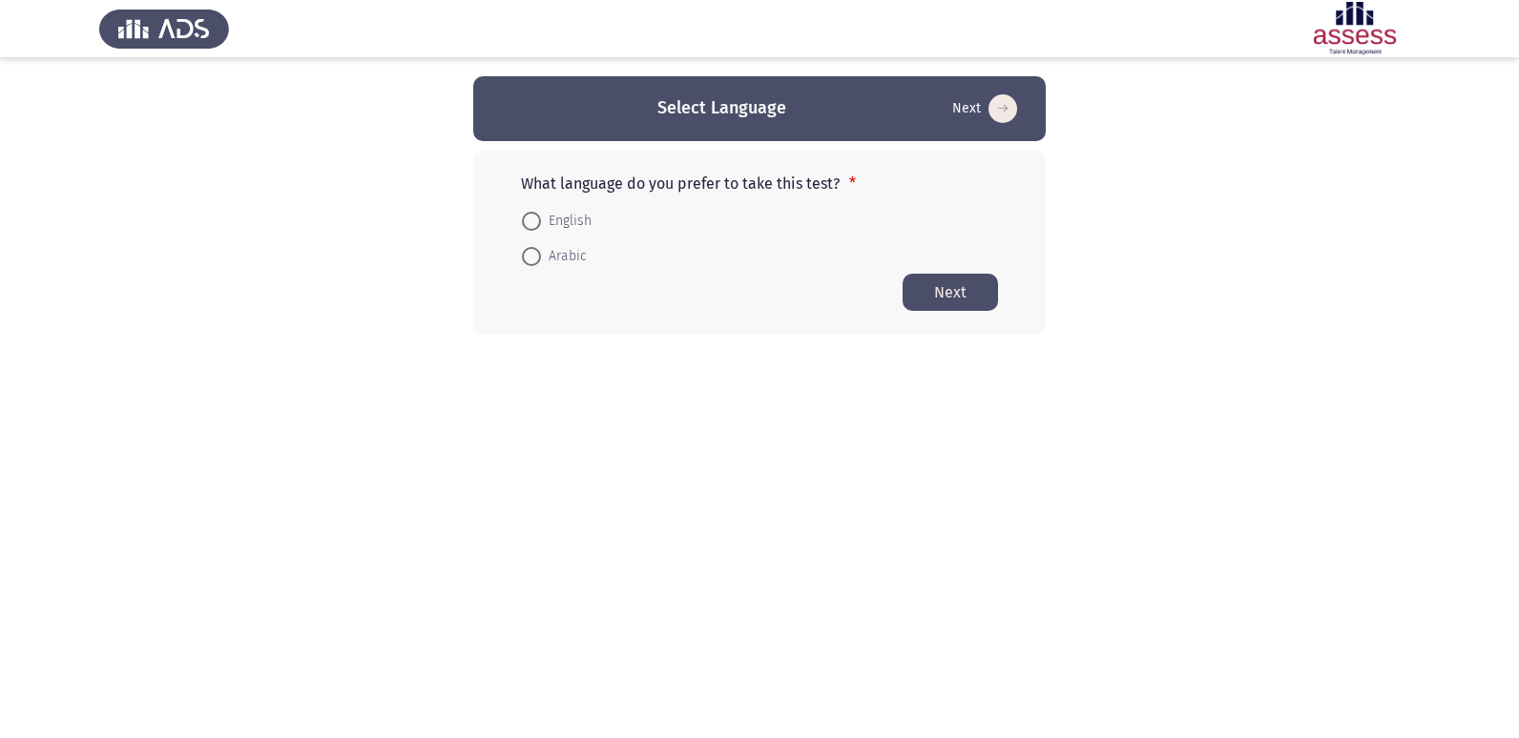  I want to click on img: Assessment logo of ASSESS Employability - EBI, so click(1355, 29).